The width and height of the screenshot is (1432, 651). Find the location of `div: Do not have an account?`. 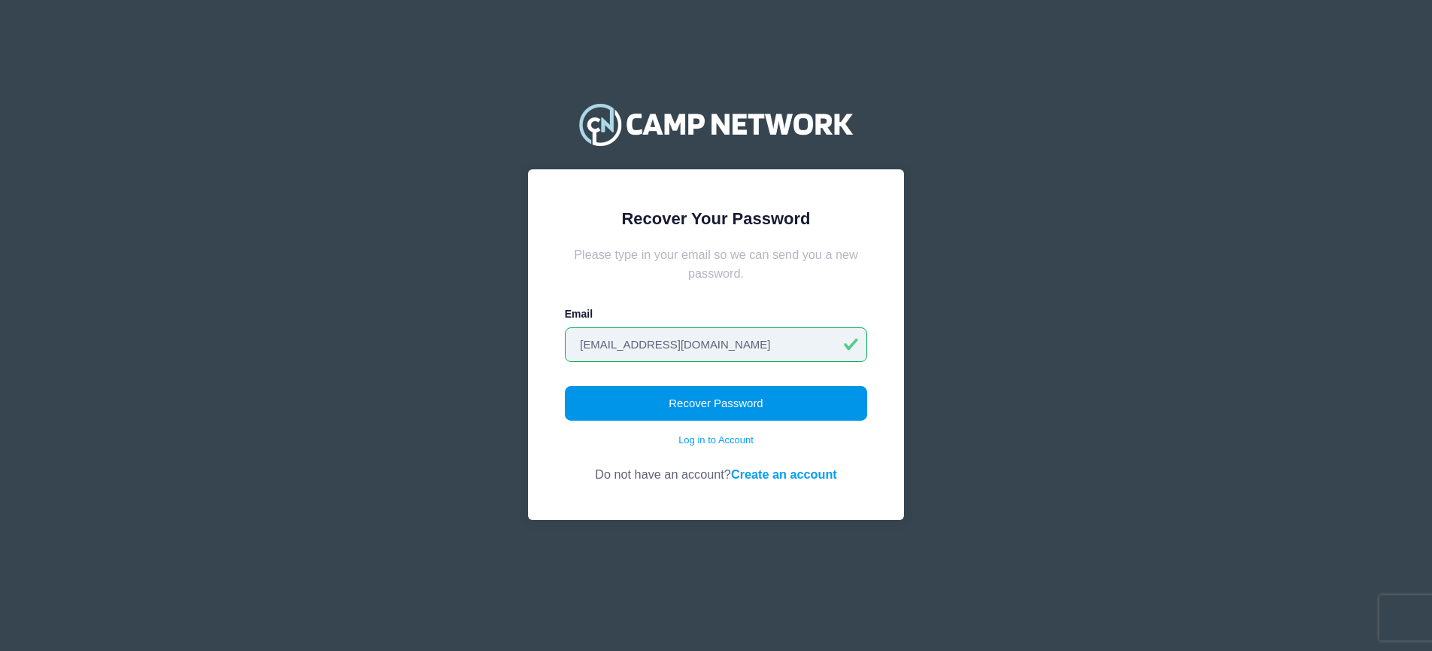

div: Do not have an account? is located at coordinates (716, 465).